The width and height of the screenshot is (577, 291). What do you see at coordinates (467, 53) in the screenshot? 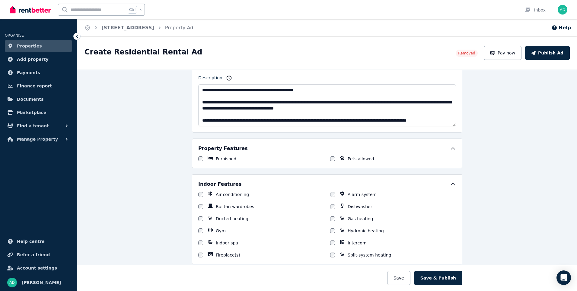
I see `span: Removed` at bounding box center [467, 53].